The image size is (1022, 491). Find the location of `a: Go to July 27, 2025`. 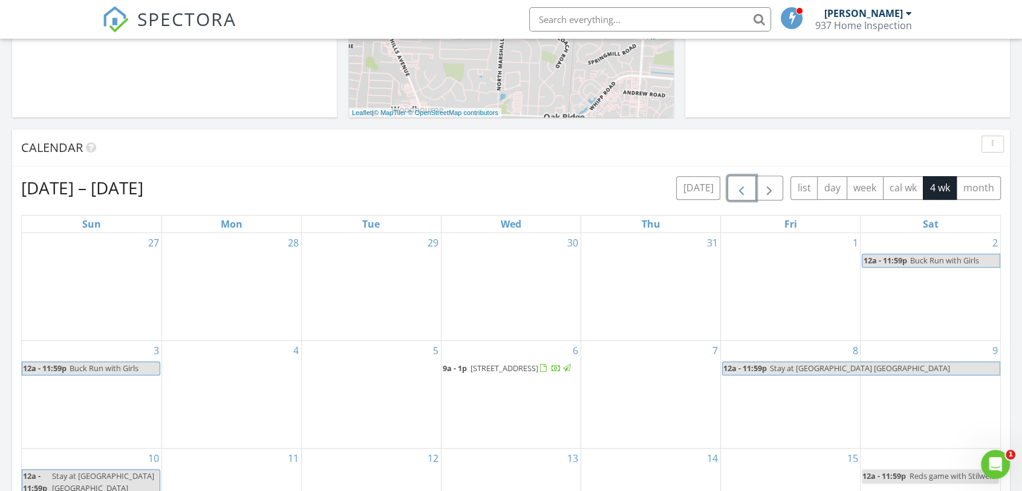

a: Go to July 27, 2025 is located at coordinates (154, 243).